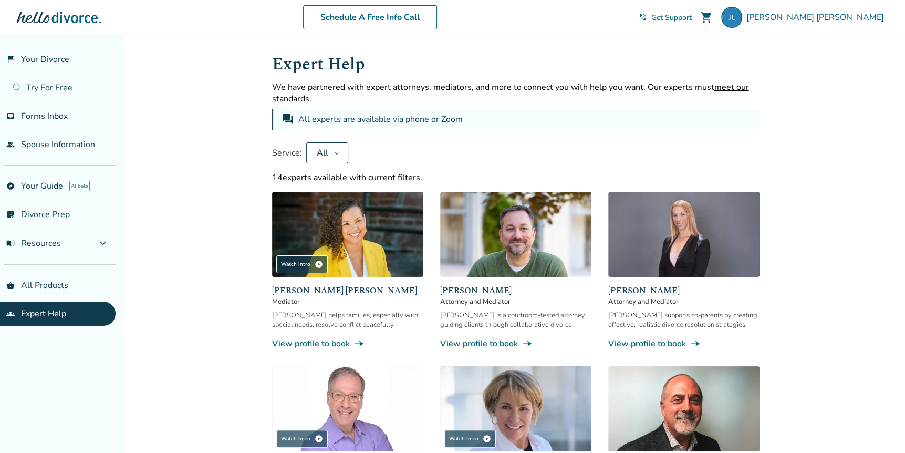 This screenshot has height=453, width=905. What do you see at coordinates (516, 64) in the screenshot?
I see `h1: Expert Help` at bounding box center [516, 64].